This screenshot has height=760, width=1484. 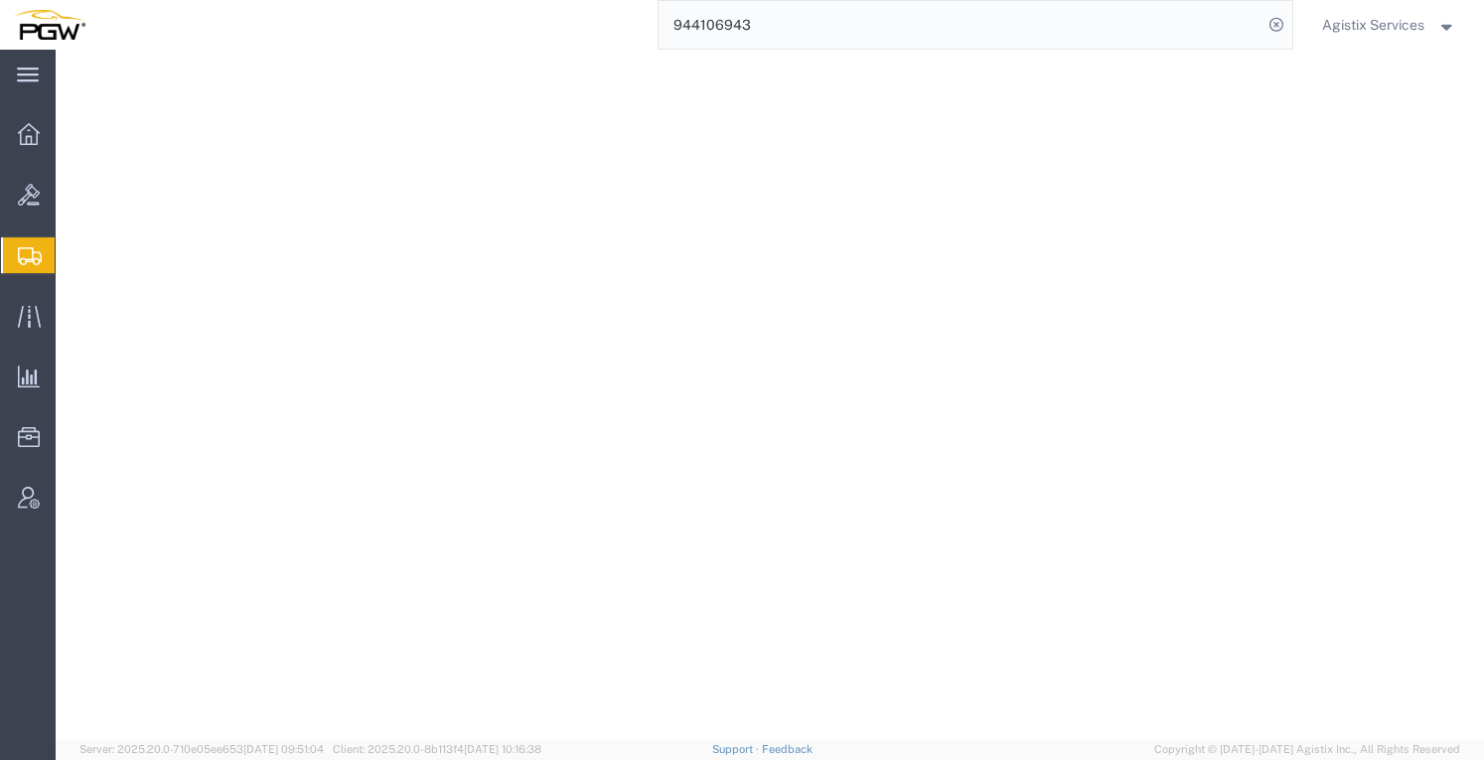 What do you see at coordinates (437, 749) in the screenshot?
I see `span: Client: 2025.20.0-8b113f4` at bounding box center [437, 749].